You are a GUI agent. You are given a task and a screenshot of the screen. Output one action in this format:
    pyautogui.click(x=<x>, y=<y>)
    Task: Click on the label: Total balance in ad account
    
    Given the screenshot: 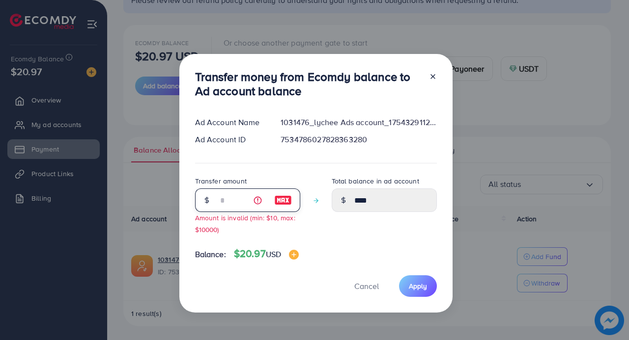 What is the action you would take?
    pyautogui.click(x=375, y=181)
    